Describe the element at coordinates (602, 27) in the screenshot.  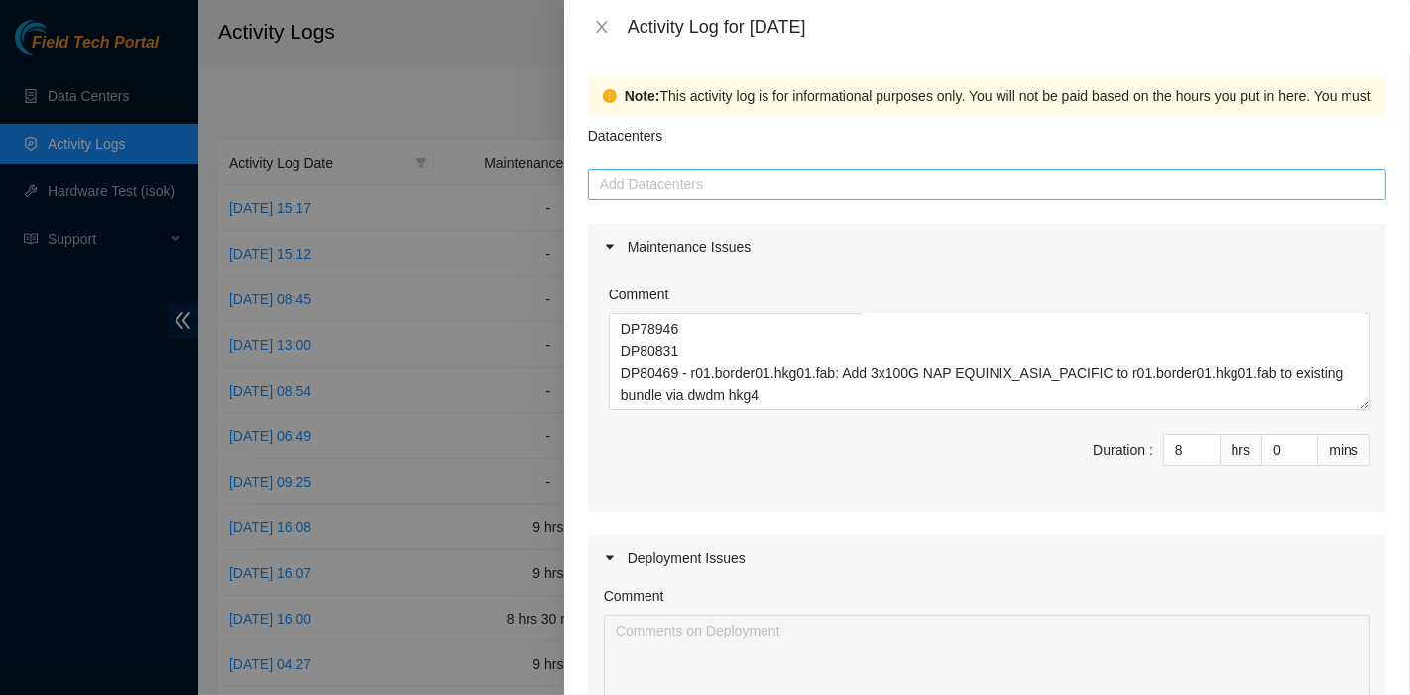
I see `button: Close` at that location.